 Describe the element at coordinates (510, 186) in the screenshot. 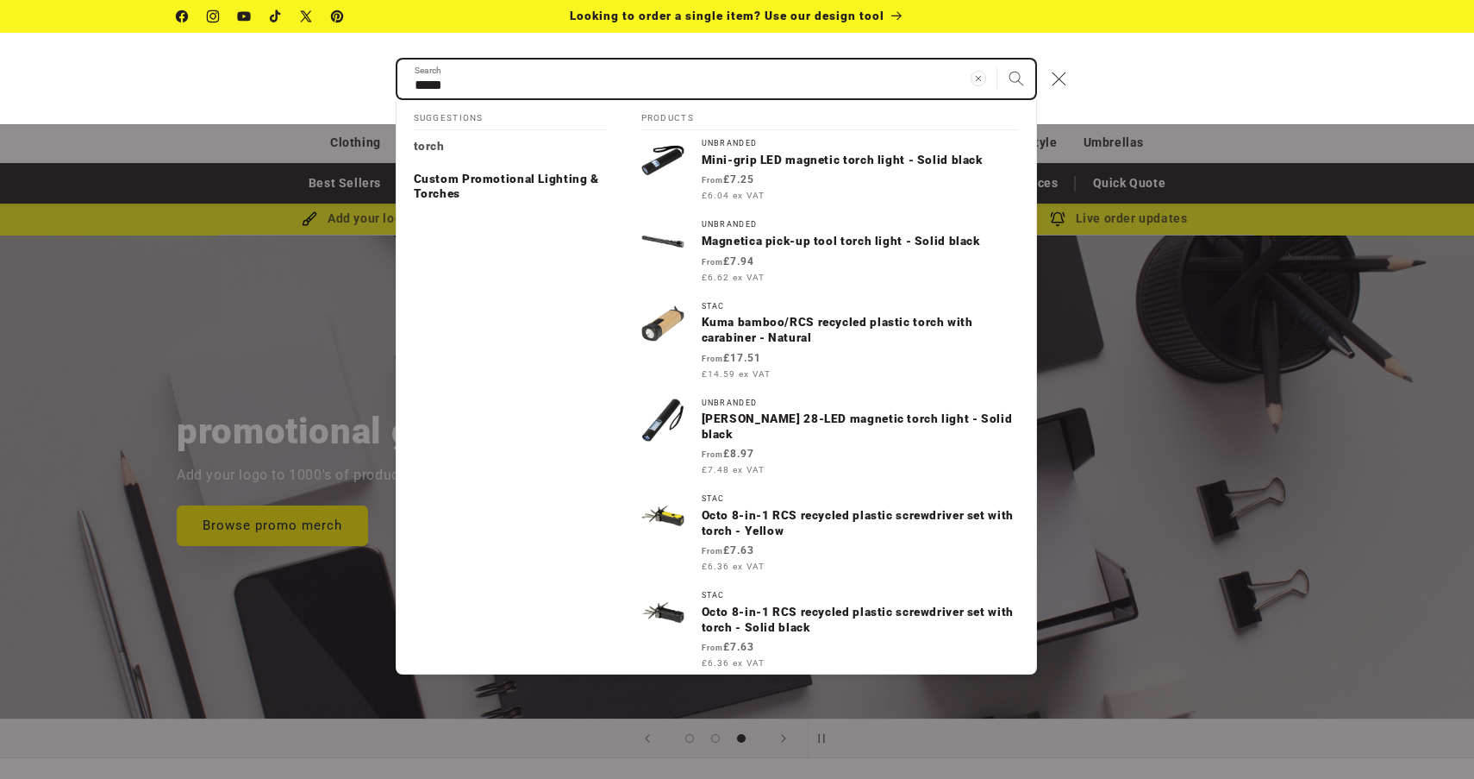

I see `p: Custom Promotional Lighting & Torches` at that location.